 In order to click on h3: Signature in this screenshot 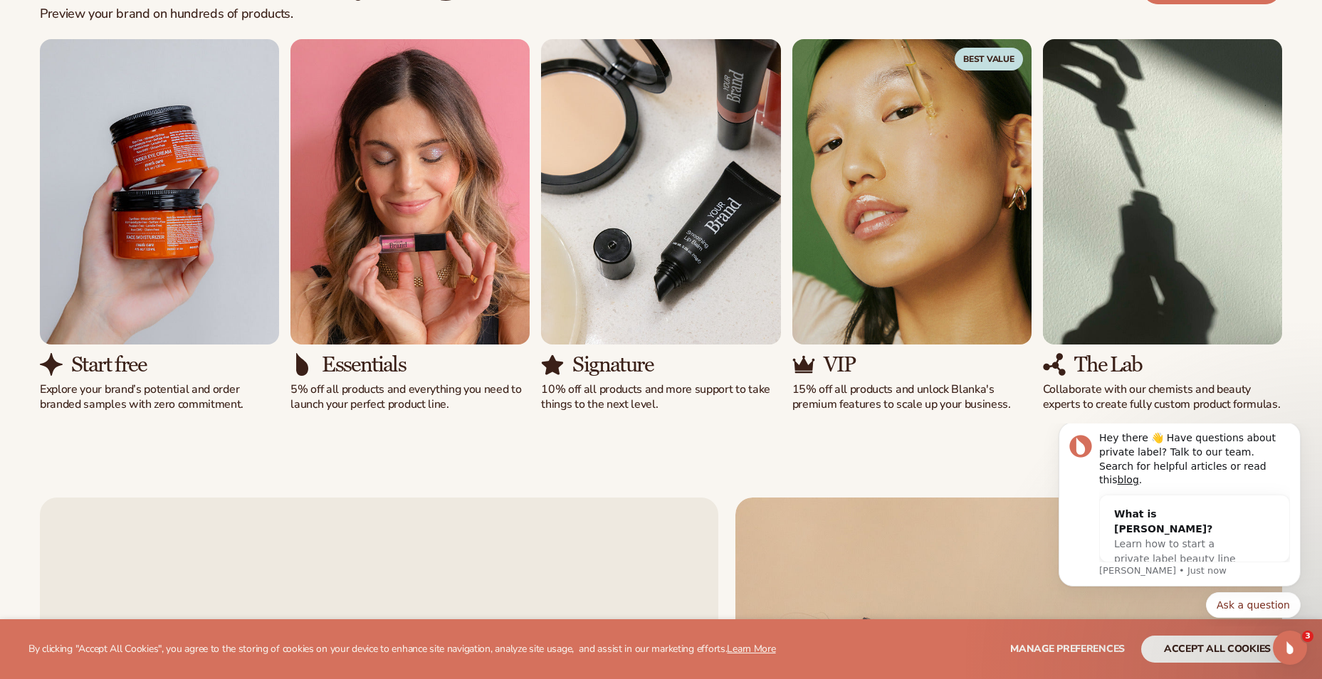, I will do `click(612, 365)`.